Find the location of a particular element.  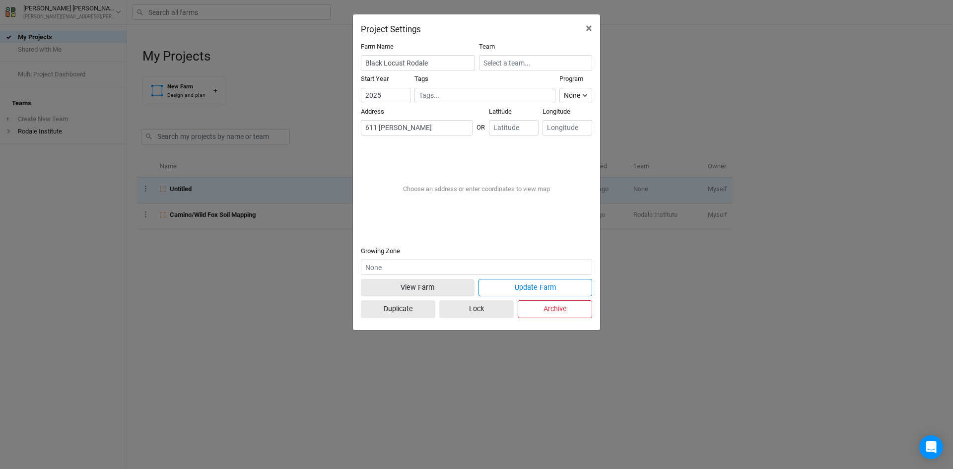

button: Close is located at coordinates (589, 28).